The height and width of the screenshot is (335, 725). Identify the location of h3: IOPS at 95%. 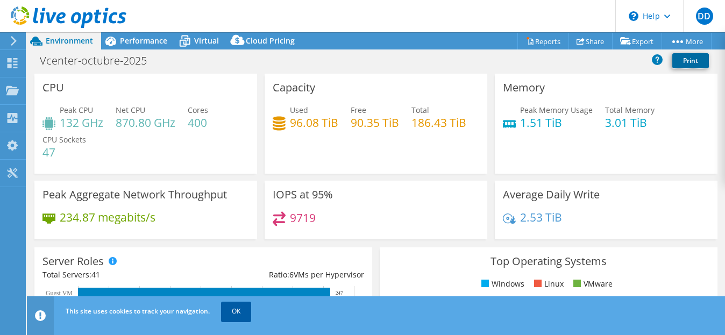
(303, 195).